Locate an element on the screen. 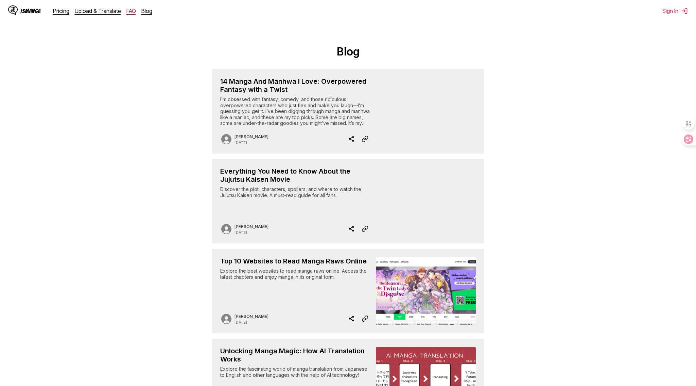 The width and height of the screenshot is (696, 386). a: Blog is located at coordinates (147, 11).